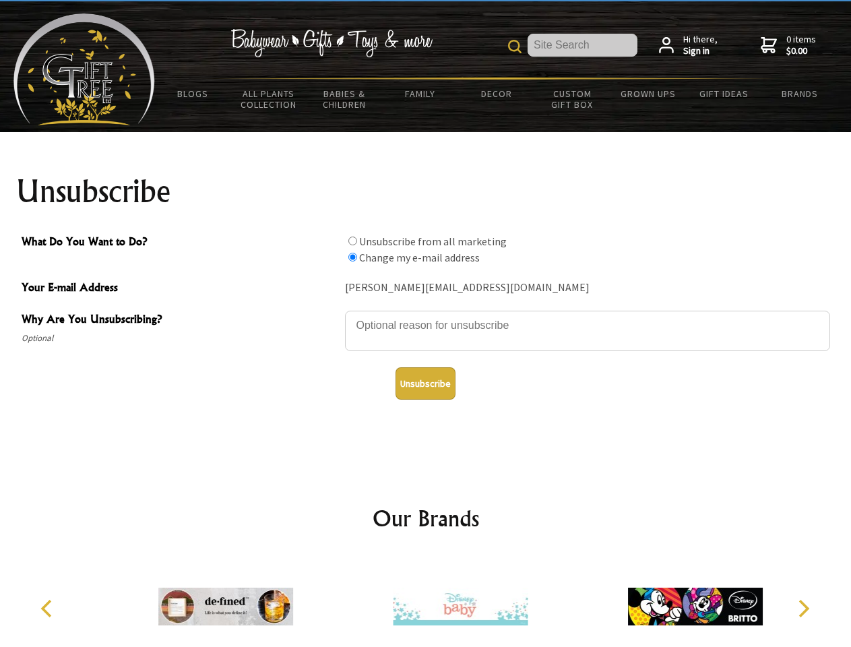  Describe the element at coordinates (180, 243) in the screenshot. I see `span: What Do You Want to Do?` at that location.